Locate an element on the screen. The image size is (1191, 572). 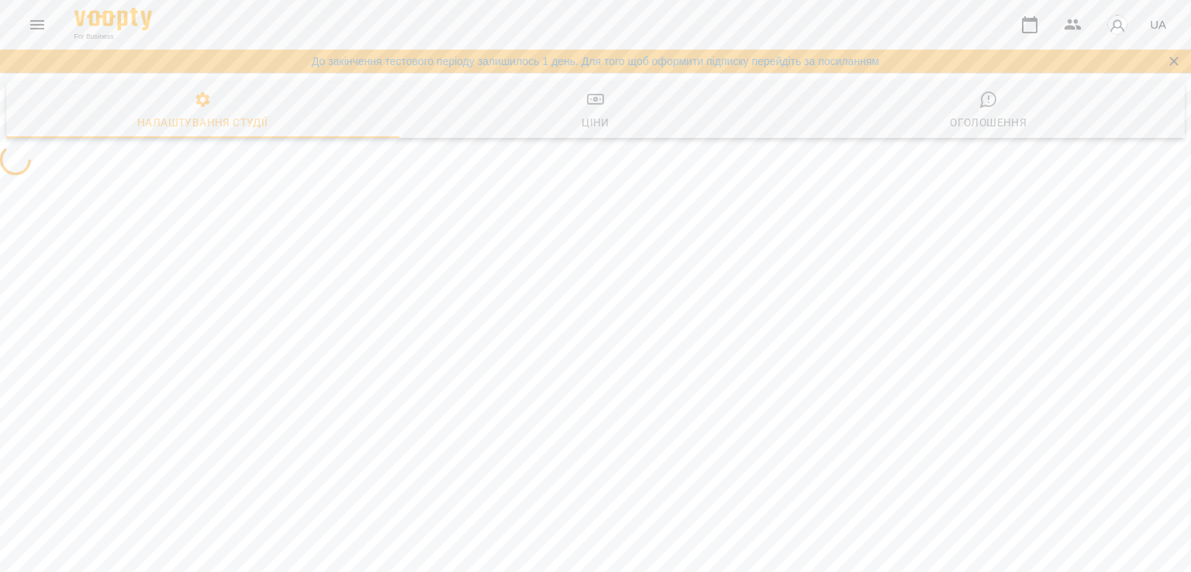
span: For Business is located at coordinates (113, 36).